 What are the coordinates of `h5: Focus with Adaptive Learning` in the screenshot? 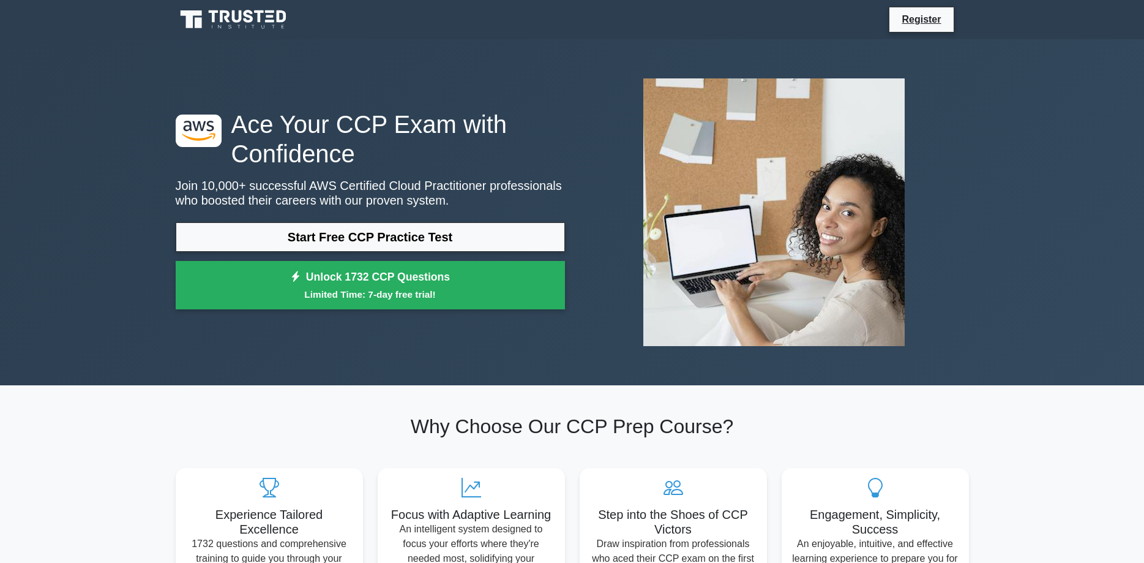 It's located at (471, 514).